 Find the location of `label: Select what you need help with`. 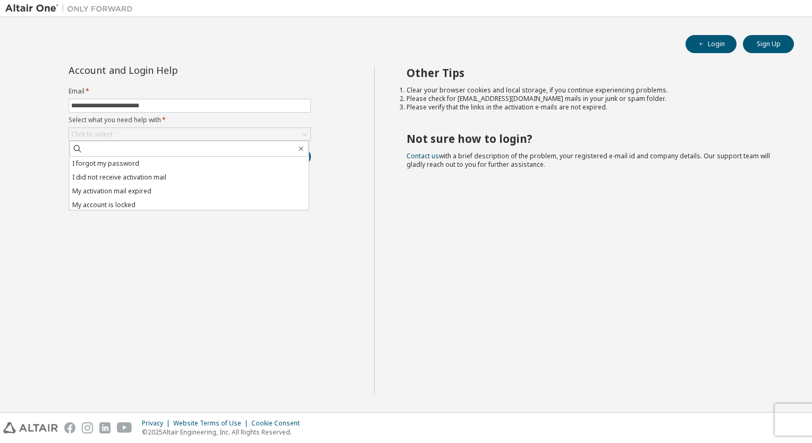

label: Select what you need help with is located at coordinates (190, 120).